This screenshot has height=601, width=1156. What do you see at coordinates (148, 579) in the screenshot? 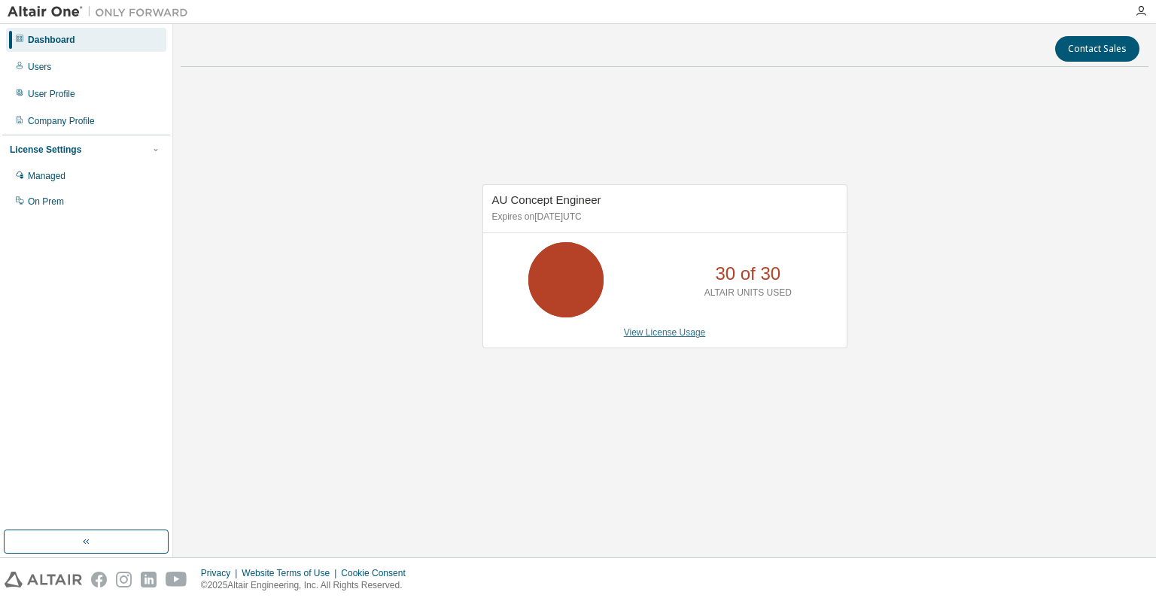
I see `img: linkedin.svg` at bounding box center [148, 579].